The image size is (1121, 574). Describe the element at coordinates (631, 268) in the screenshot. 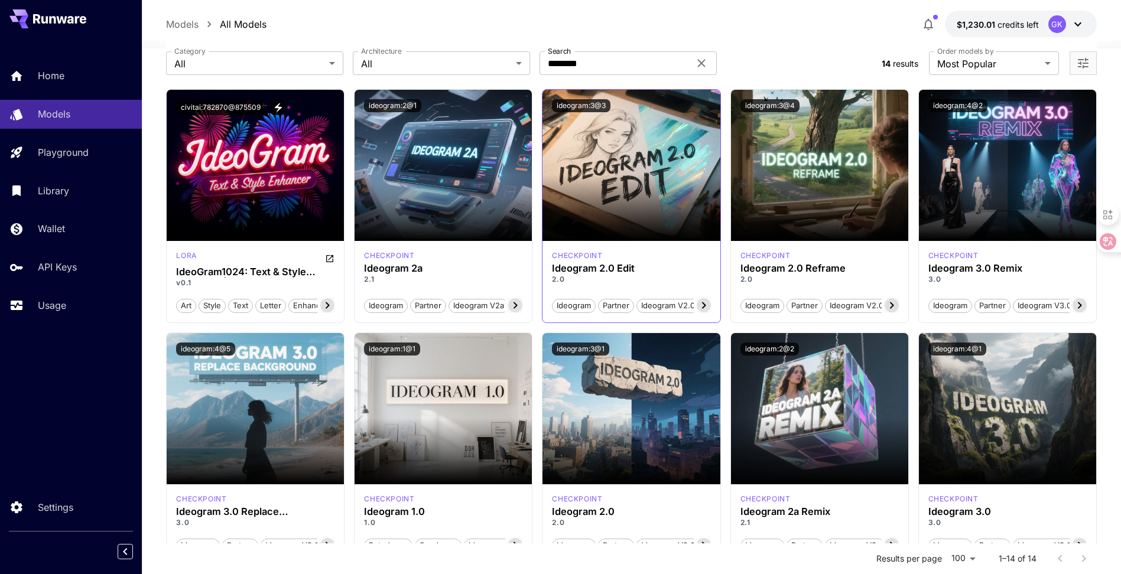

I see `h3: Ideogram 2.0 Edit` at that location.